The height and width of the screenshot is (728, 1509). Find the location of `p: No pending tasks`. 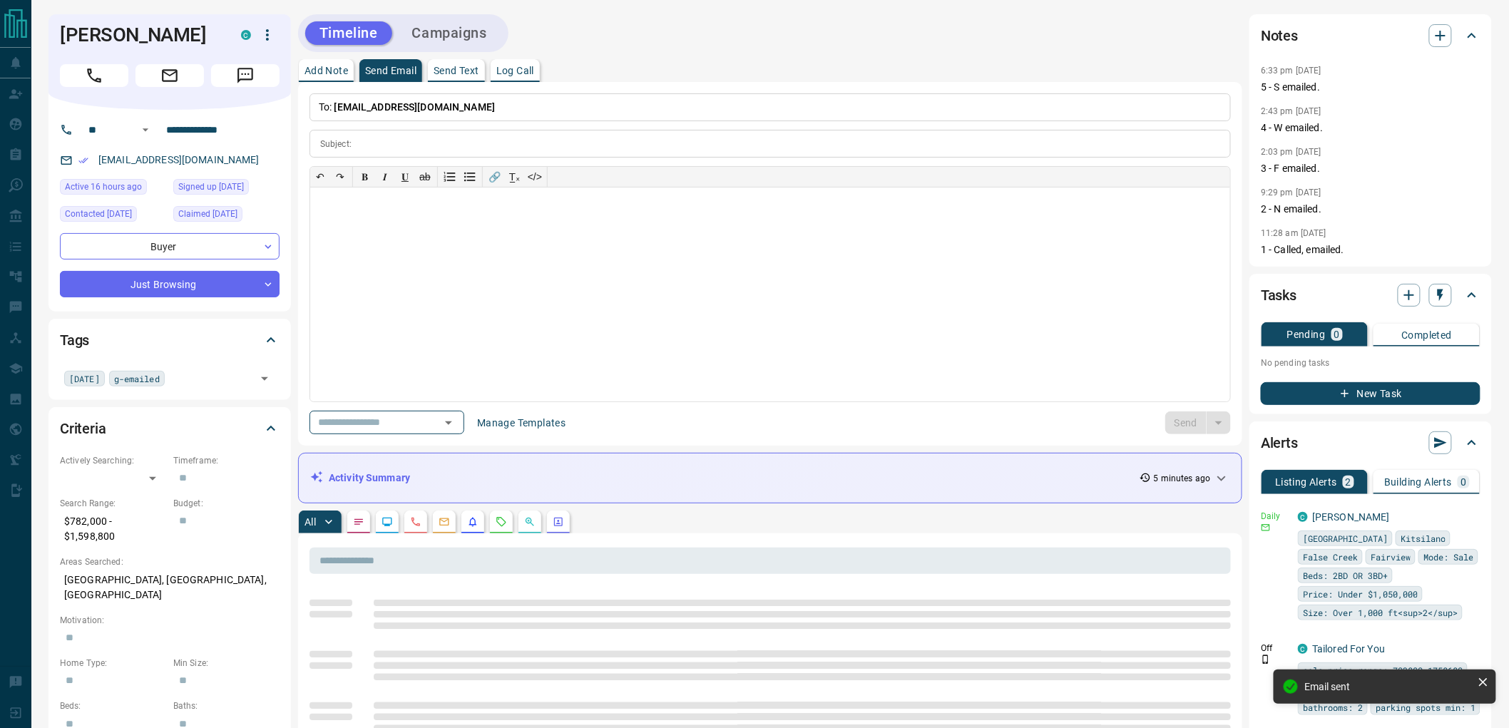

p: No pending tasks is located at coordinates (1371, 363).